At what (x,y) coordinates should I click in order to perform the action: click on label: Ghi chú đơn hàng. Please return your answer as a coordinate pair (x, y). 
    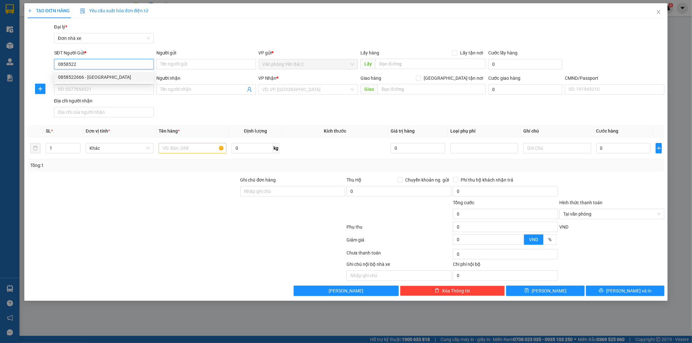
    Looking at the image, I should click on (258, 180).